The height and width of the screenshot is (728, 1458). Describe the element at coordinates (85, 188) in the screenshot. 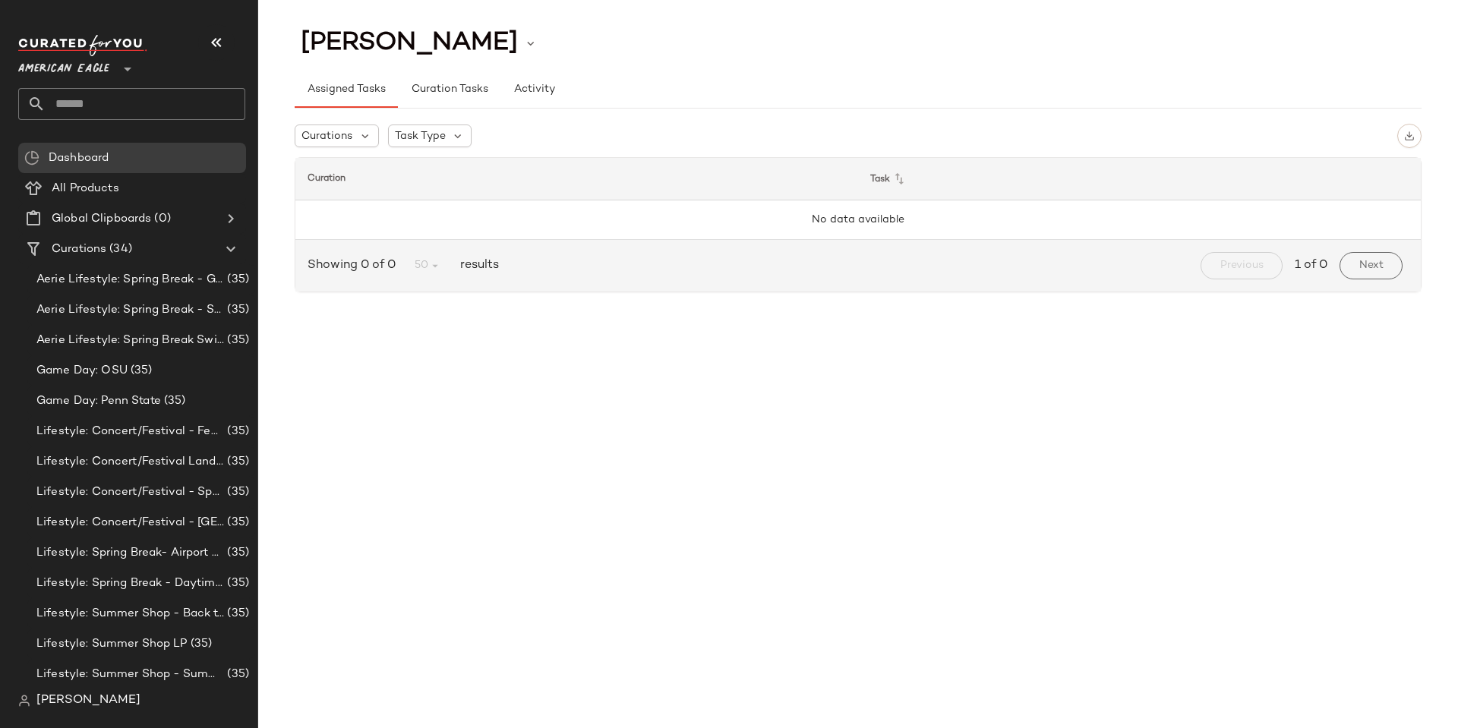

I see `span: All Products` at that location.